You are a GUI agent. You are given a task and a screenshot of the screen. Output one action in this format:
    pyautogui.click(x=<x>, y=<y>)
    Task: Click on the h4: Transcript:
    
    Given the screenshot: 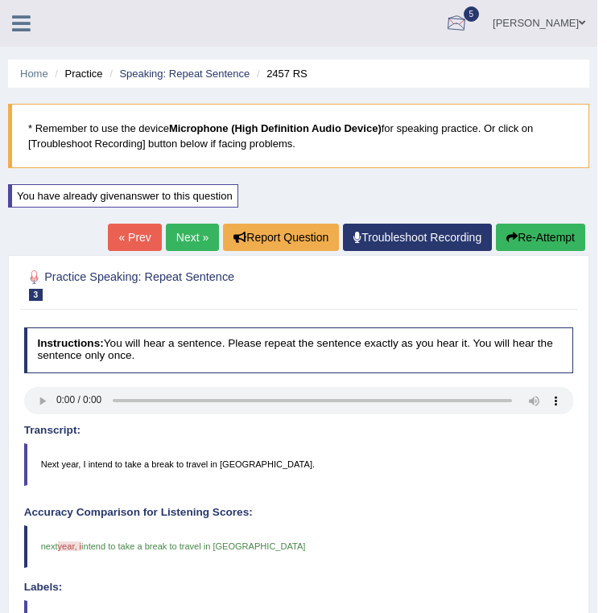 What is the action you would take?
    pyautogui.click(x=299, y=431)
    